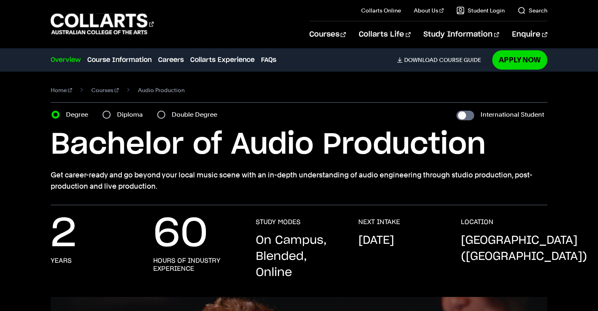 This screenshot has width=598, height=311. Describe the element at coordinates (102, 24) in the screenshot. I see `div: Go to homepage` at that location.